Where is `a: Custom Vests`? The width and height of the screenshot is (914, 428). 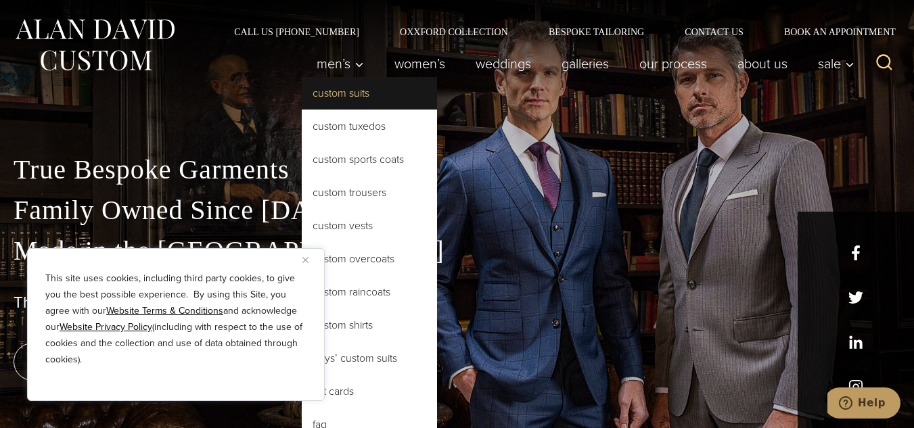 a: Custom Vests is located at coordinates (369, 226).